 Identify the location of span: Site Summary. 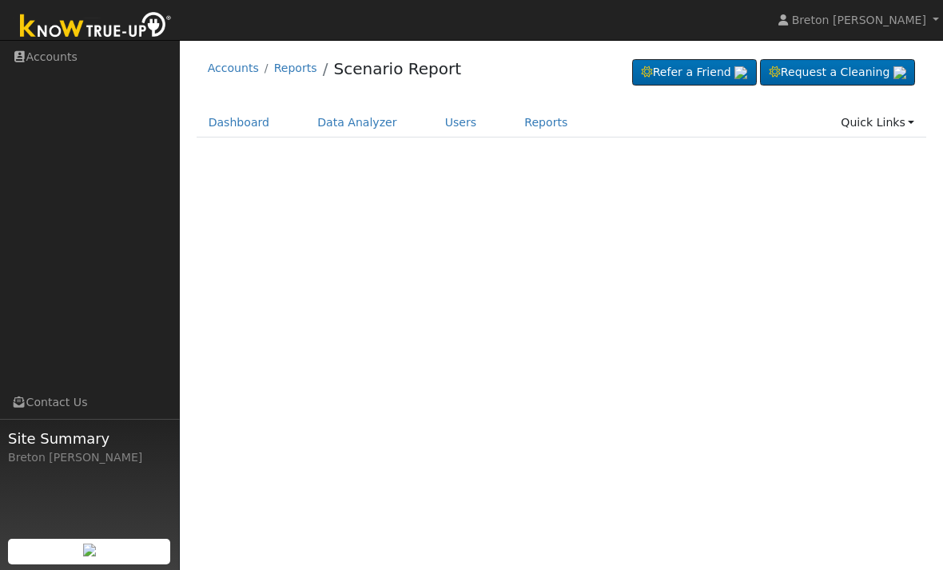
(89, 438).